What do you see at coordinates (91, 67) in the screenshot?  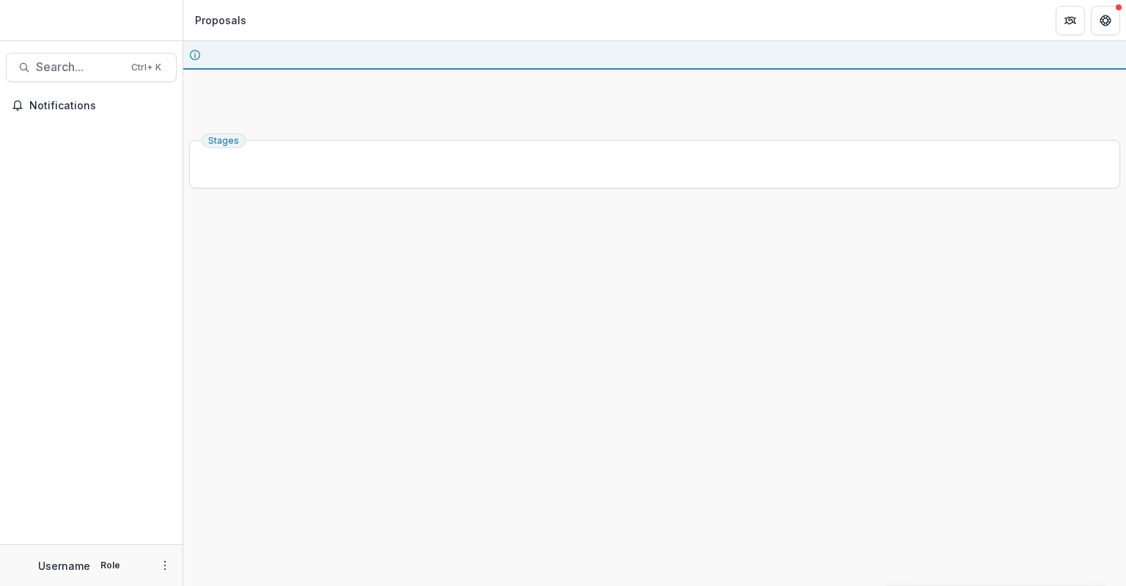 I see `button: Search...` at bounding box center [91, 67].